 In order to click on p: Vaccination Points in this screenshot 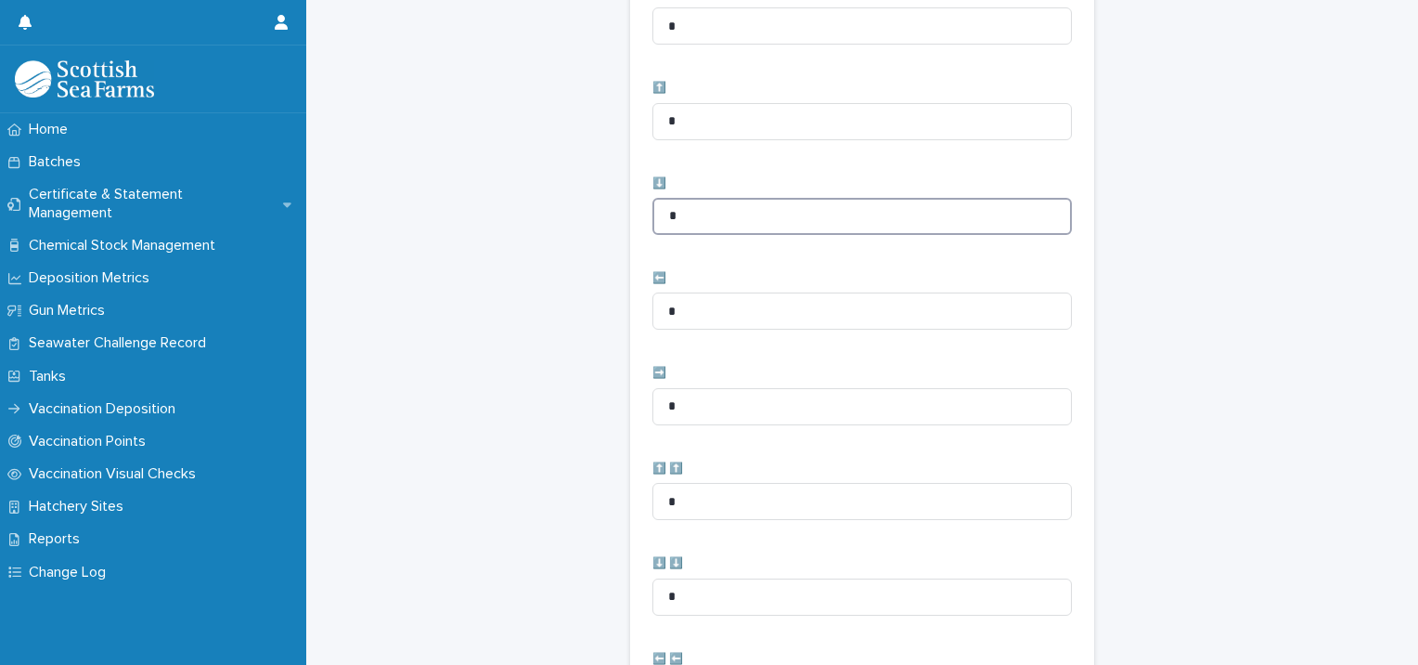, I will do `click(91, 441)`.